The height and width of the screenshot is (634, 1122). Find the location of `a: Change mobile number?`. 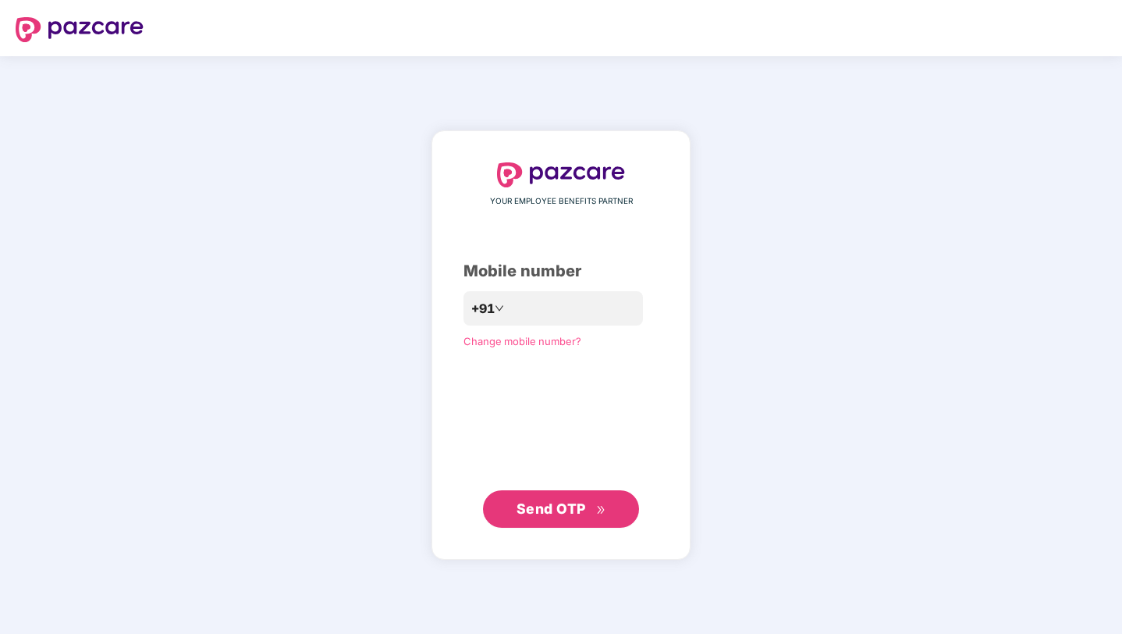

a: Change mobile number? is located at coordinates (522, 341).